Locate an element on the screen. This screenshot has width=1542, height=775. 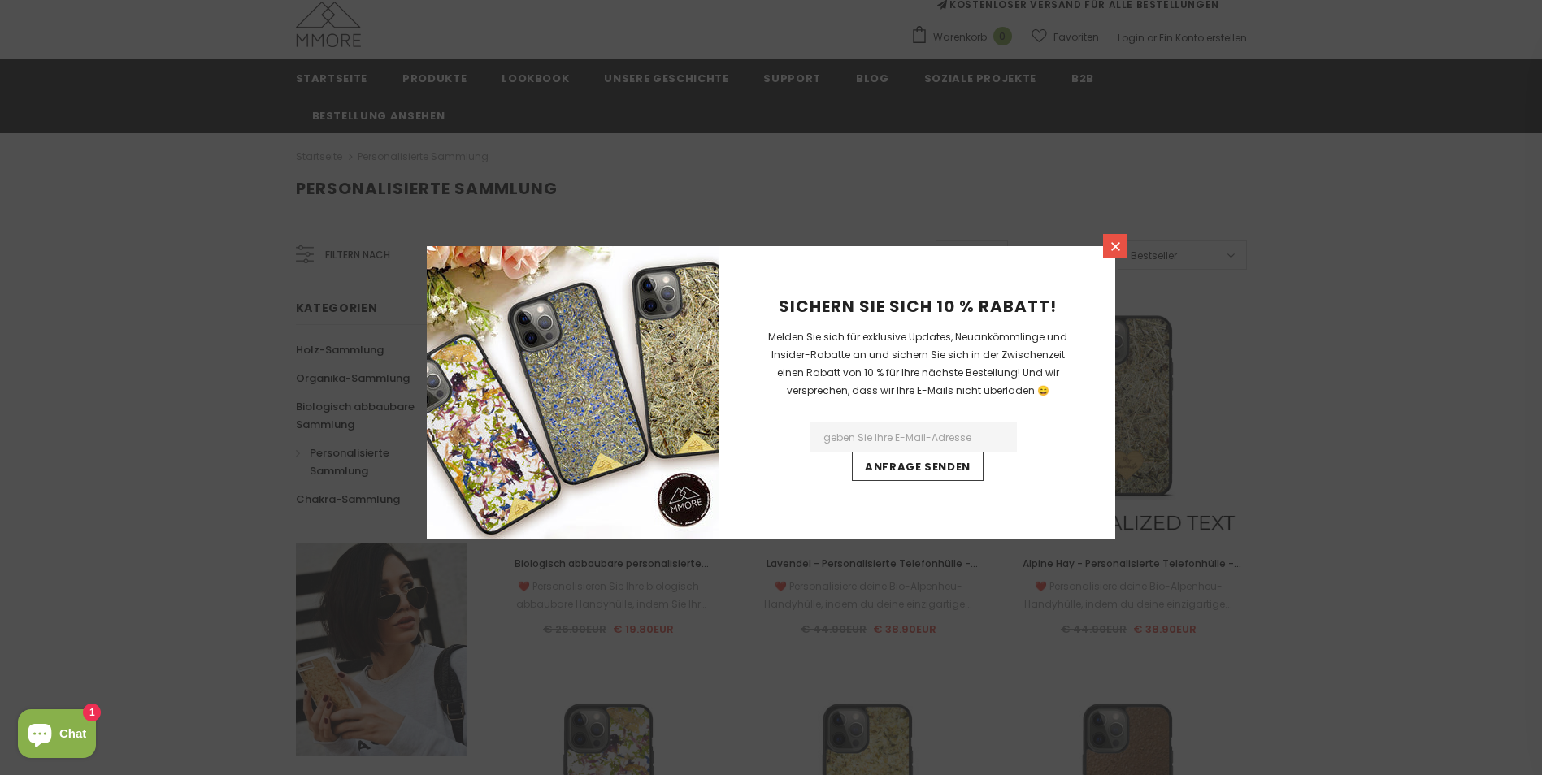
span: Sichern Sie sich 10 % Rabatt! is located at coordinates (918, 306).